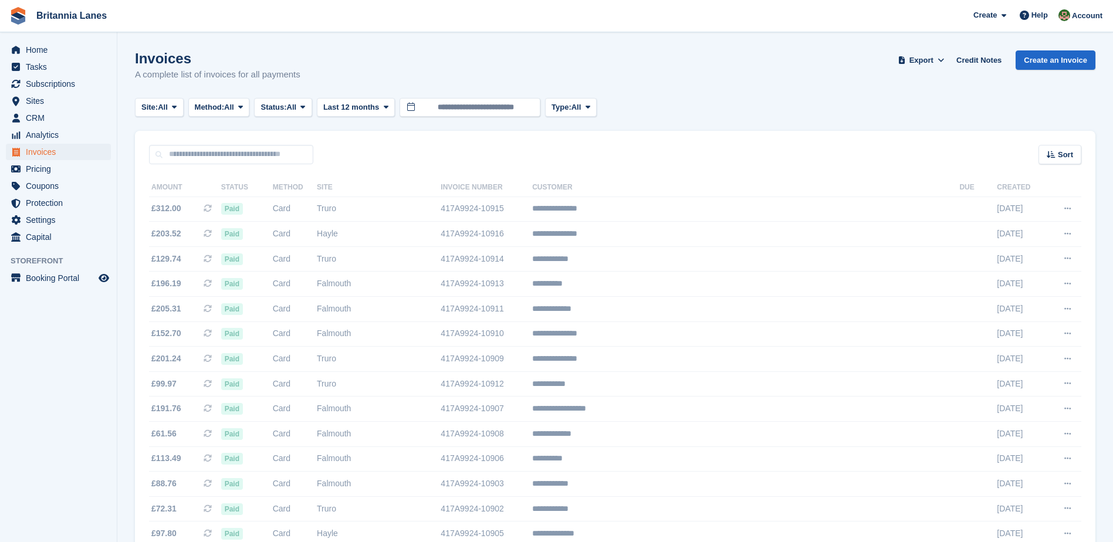 This screenshot has width=1113, height=542. I want to click on span: Coupons, so click(61, 186).